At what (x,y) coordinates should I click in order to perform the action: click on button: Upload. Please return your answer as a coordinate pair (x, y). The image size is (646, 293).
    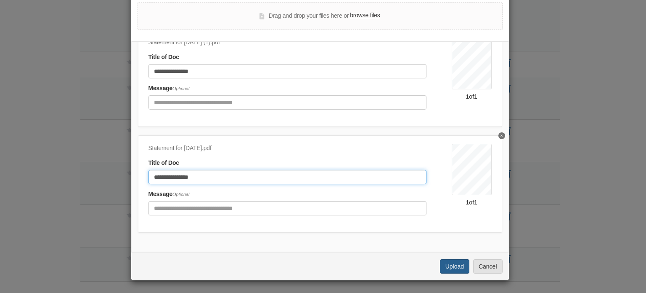
    Looking at the image, I should click on (455, 266).